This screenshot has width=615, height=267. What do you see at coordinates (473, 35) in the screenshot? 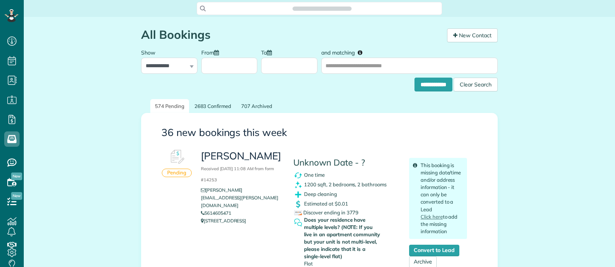
I see `a: New Contact` at bounding box center [473, 35].